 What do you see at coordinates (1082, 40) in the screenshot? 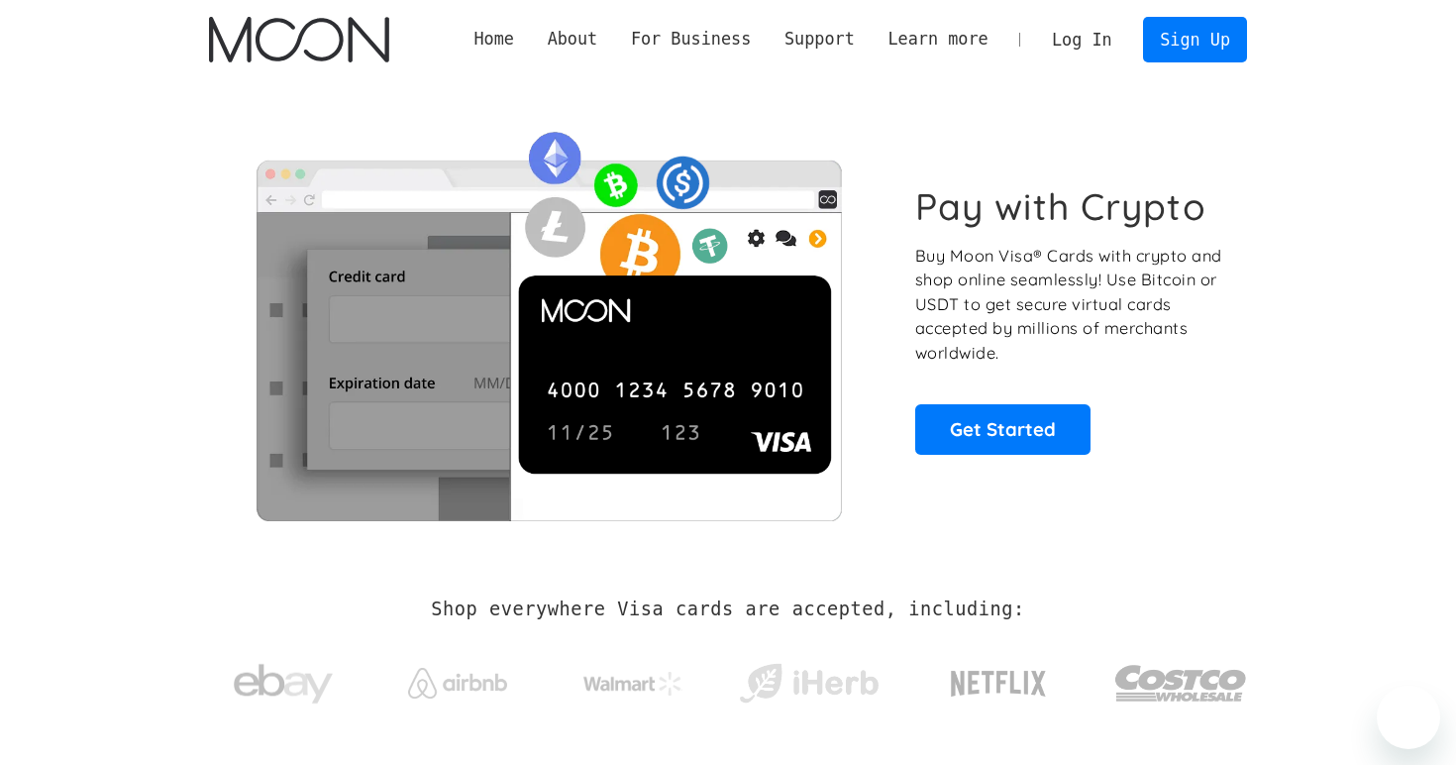
I see `a: Log In` at bounding box center [1082, 40].